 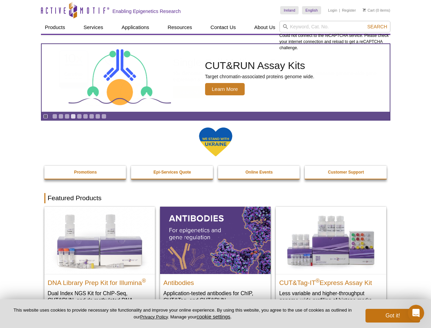 What do you see at coordinates (154, 316) in the screenshot?
I see `a: Privacy Policy` at bounding box center [154, 316].